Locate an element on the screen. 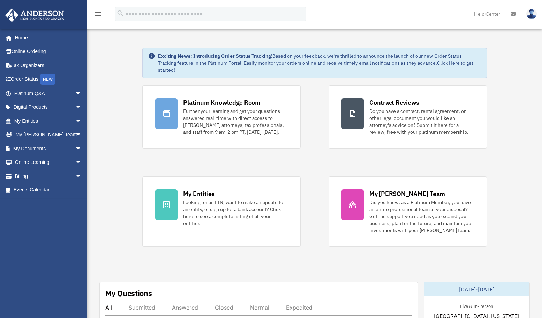 The height and width of the screenshot is (318, 542). i: menu is located at coordinates (98, 14).